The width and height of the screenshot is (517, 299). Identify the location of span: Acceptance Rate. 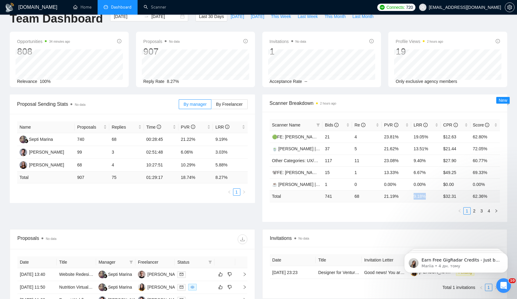
(286, 81).